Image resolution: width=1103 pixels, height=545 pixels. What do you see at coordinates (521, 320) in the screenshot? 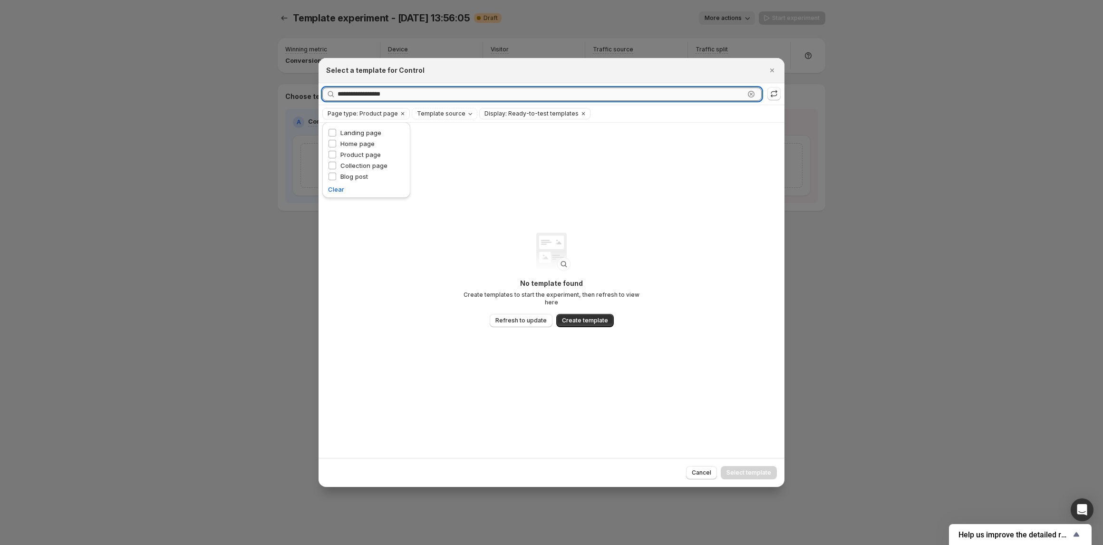
I see `span: Refresh to update` at bounding box center [521, 320].